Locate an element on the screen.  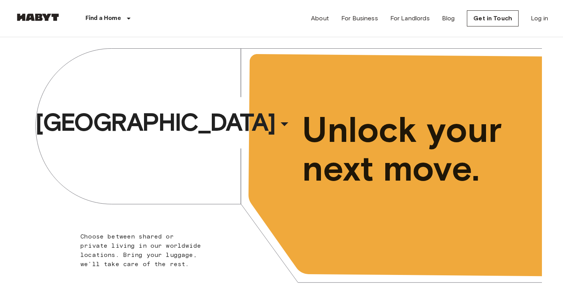
a: About is located at coordinates (320, 18).